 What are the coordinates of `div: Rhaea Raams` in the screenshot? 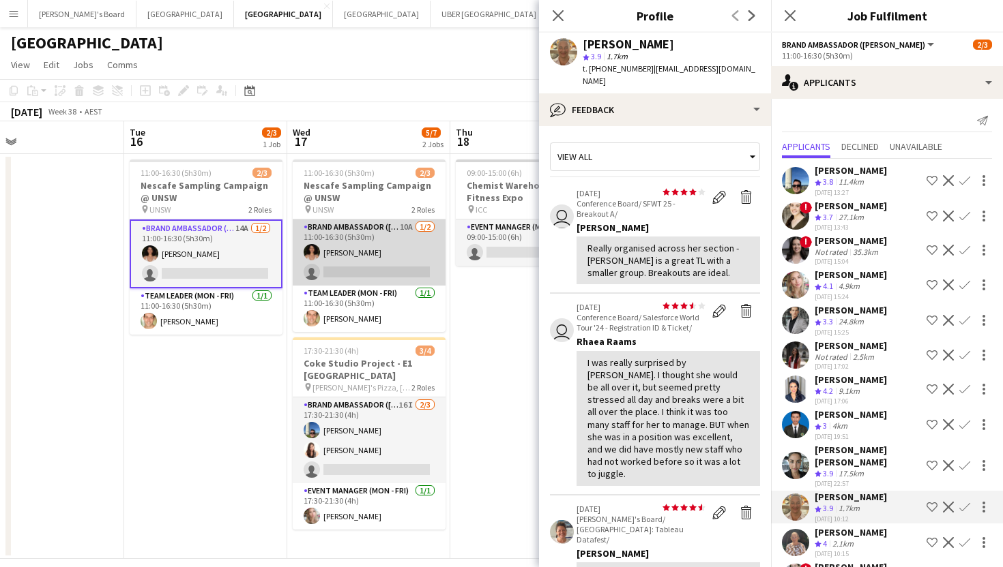 It's located at (668, 342).